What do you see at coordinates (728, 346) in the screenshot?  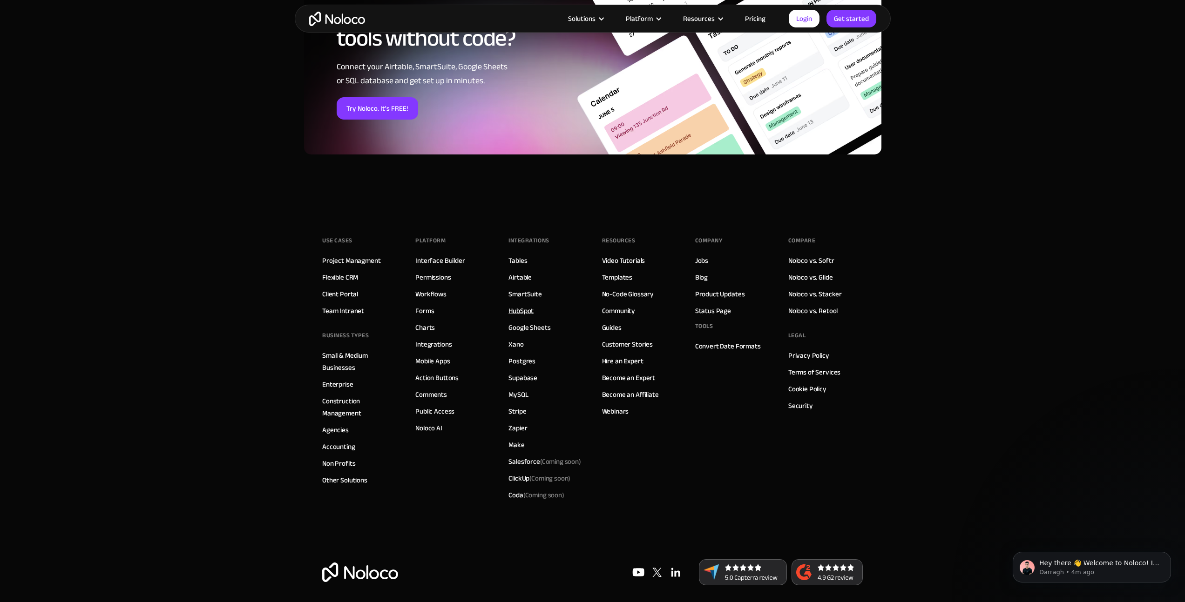 I see `a: Convert Date Formats` at bounding box center [728, 346].